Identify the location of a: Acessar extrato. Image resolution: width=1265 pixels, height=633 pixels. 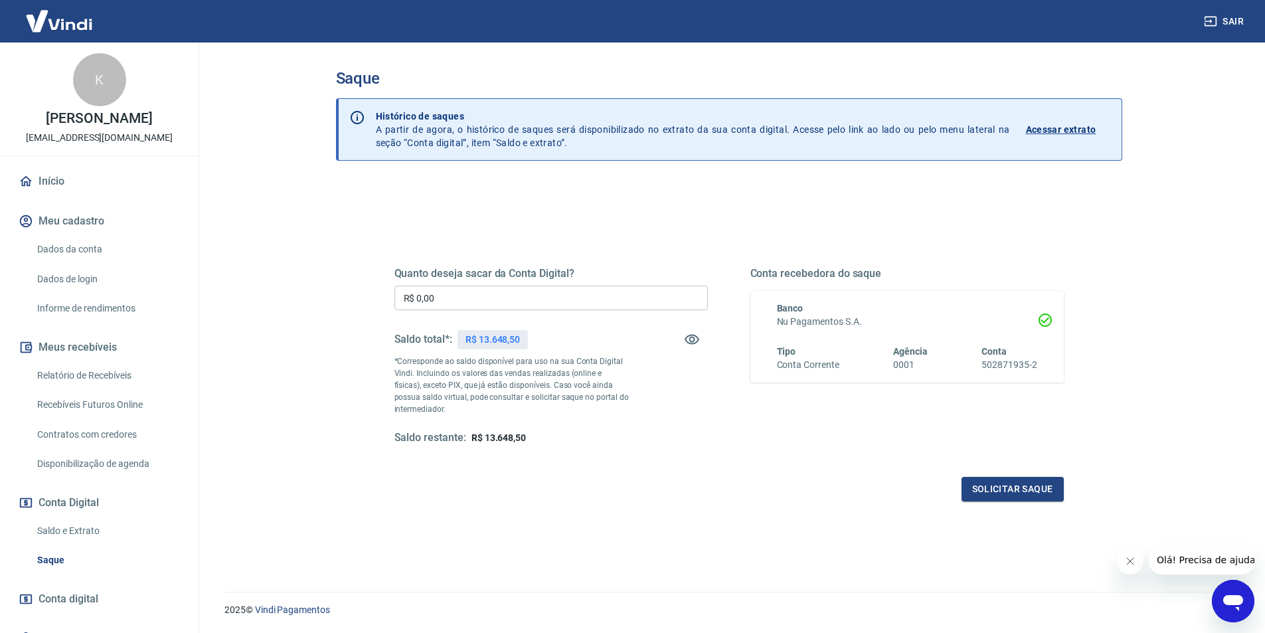
(1069, 130).